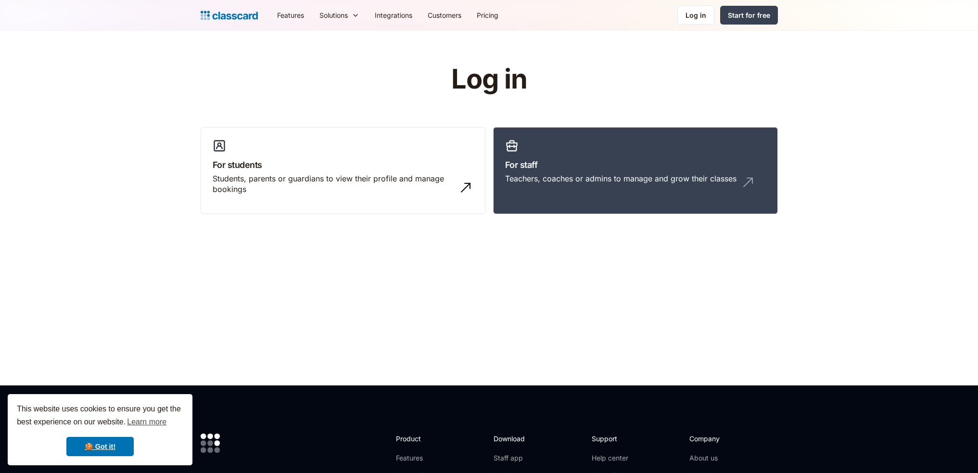 The height and width of the screenshot is (473, 978). What do you see at coordinates (696, 15) in the screenshot?
I see `div: Log in` at bounding box center [696, 15].